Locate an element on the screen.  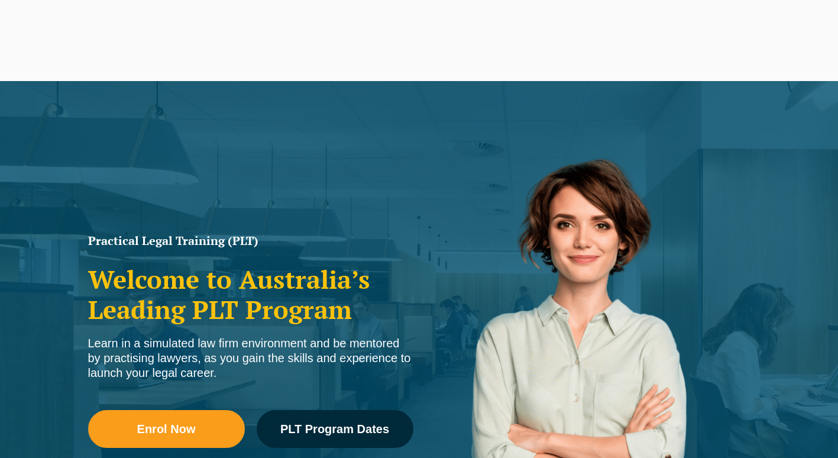
h1: Practical Legal Training (PLT) is located at coordinates (251, 241).